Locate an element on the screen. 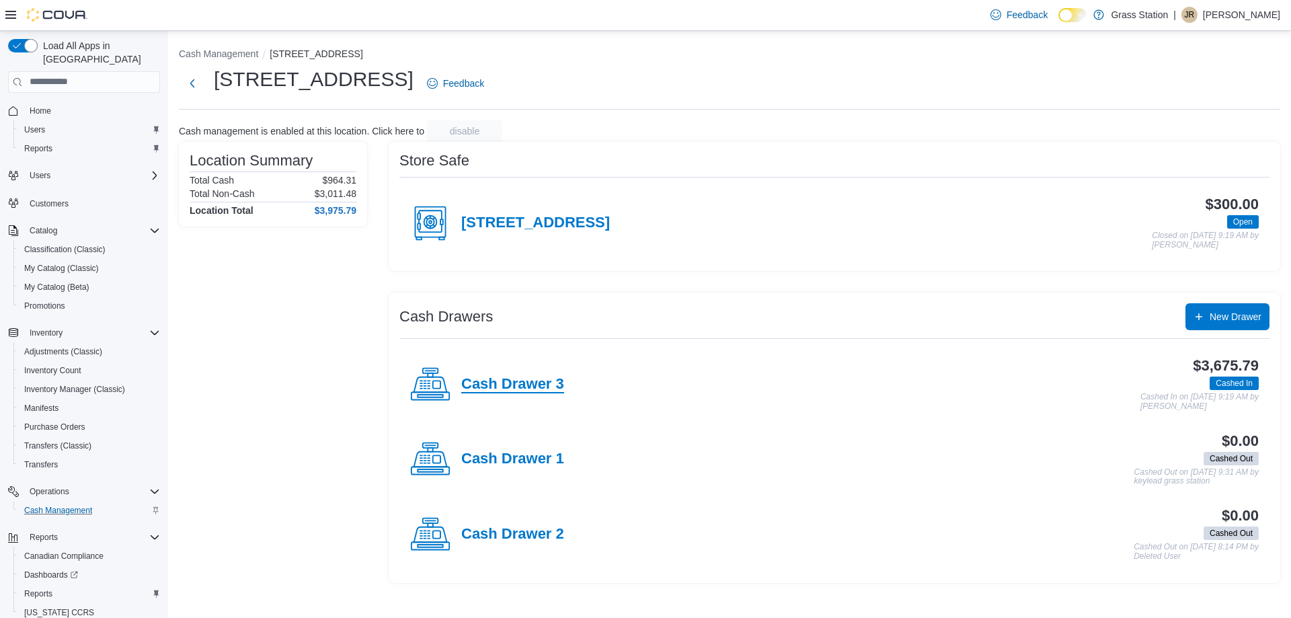  button: My Catalog (Beta) is located at coordinates (89, 287).